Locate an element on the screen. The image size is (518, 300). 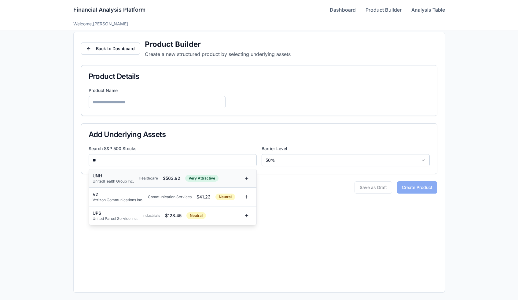
label: Search S&P 500 Stocks is located at coordinates (173, 149).